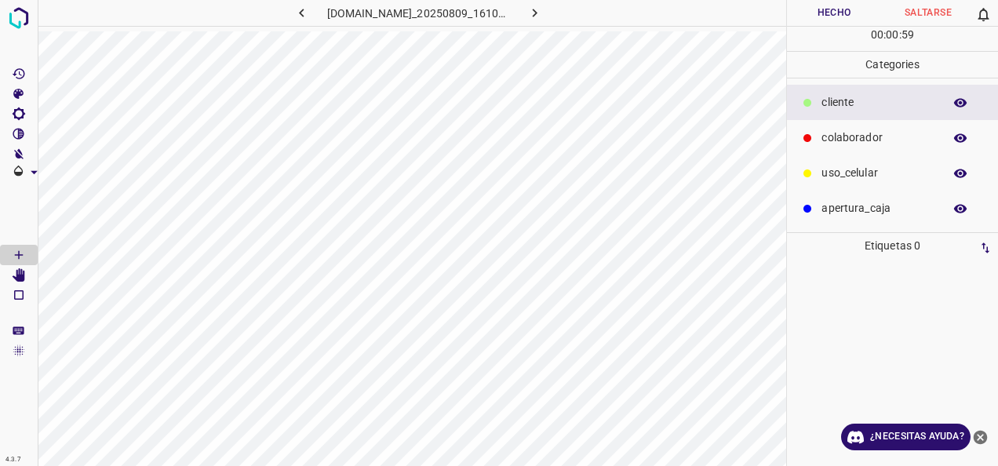 This screenshot has width=998, height=466. I want to click on p: cliente, so click(878, 102).